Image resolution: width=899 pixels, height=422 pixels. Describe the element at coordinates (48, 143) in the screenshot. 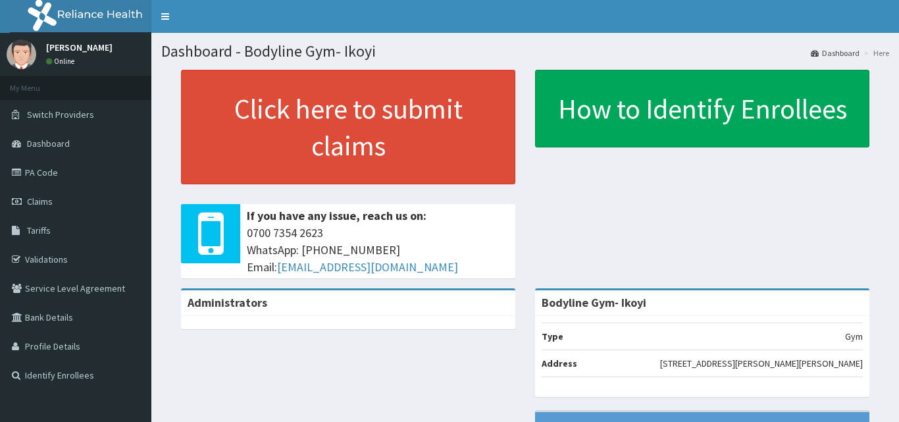

I see `span: Dashboard` at that location.